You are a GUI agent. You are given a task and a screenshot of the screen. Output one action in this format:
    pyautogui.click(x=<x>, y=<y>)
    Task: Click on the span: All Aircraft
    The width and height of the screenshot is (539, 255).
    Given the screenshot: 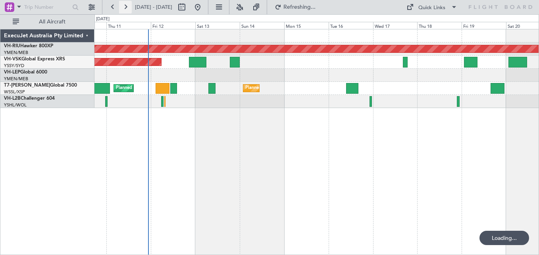 What is the action you would take?
    pyautogui.click(x=52, y=22)
    